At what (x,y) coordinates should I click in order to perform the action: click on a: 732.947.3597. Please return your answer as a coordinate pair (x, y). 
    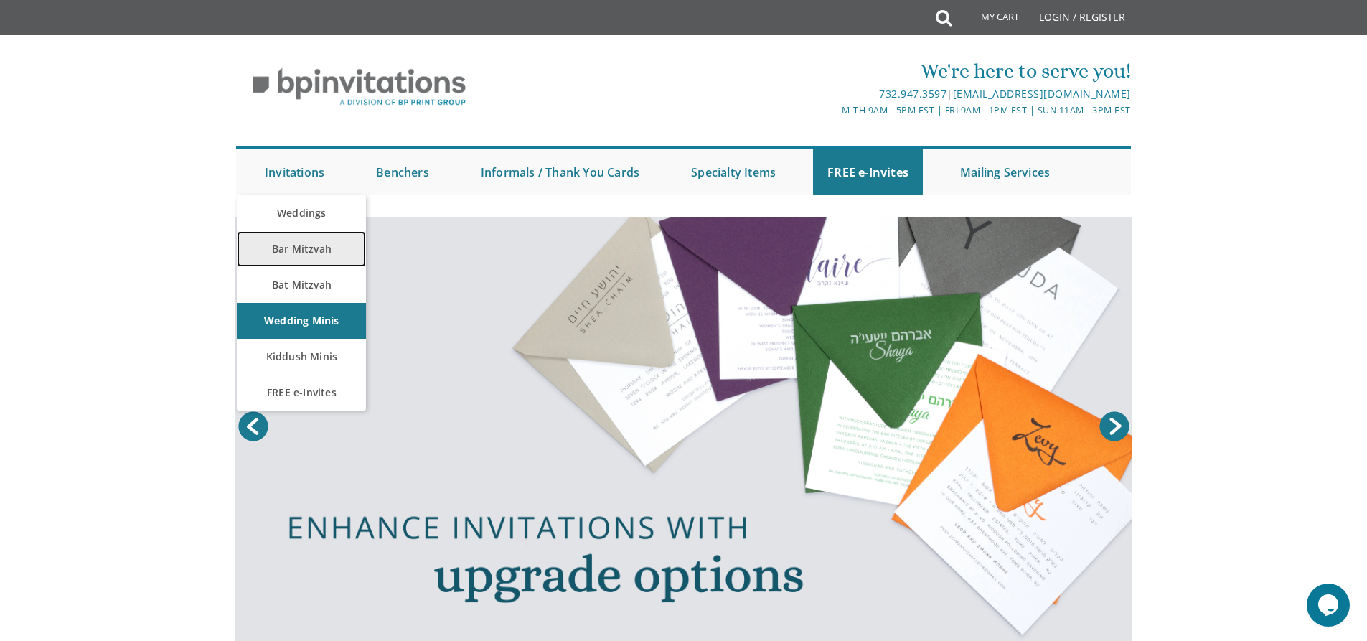
    Looking at the image, I should click on (913, 93).